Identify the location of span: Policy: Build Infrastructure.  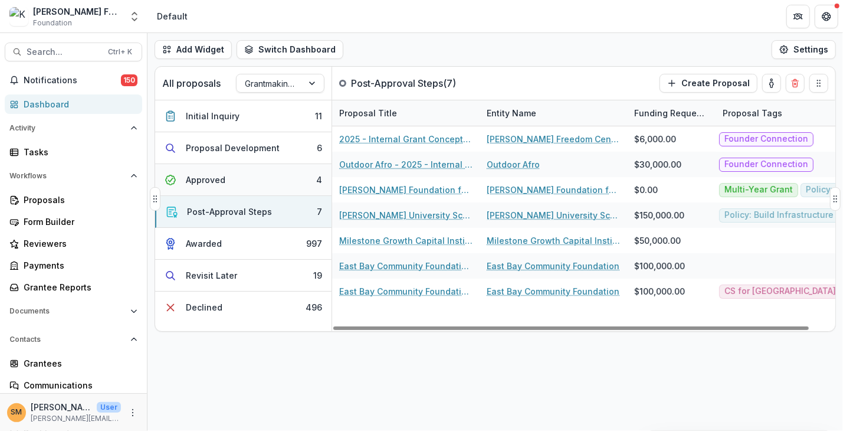
(779, 215).